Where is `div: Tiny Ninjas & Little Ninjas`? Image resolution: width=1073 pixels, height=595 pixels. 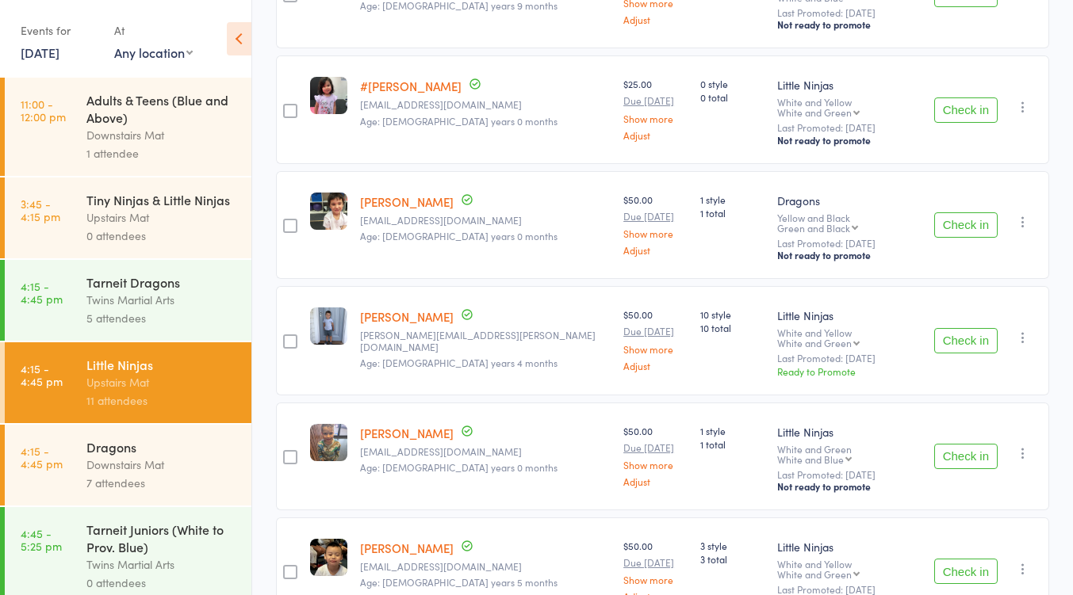
div: Tiny Ninjas & Little Ninjas is located at coordinates (162, 200).